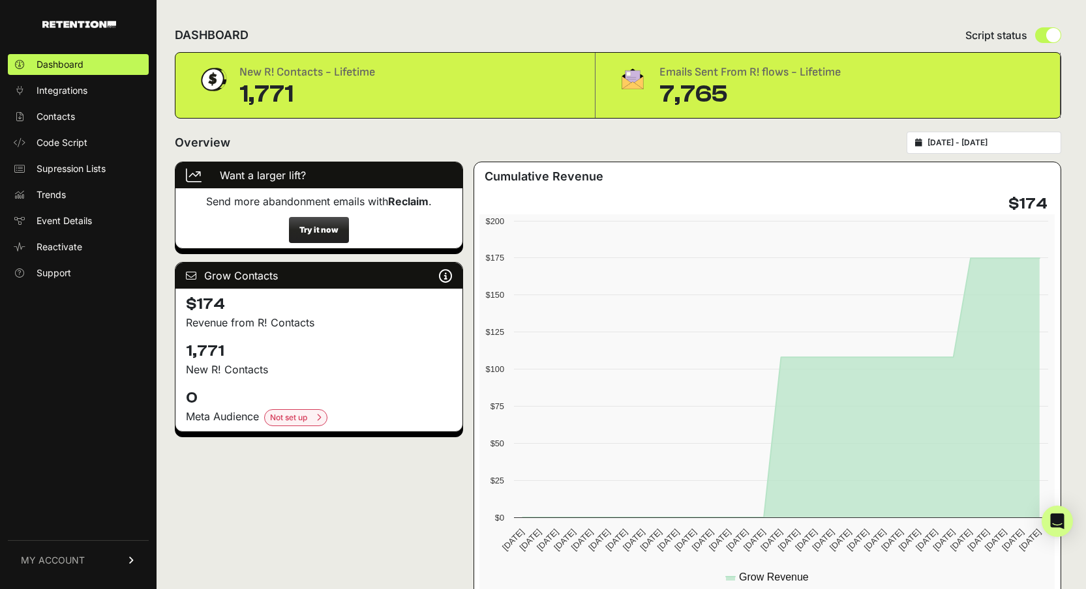 This screenshot has width=1086, height=589. I want to click on a: Event Details, so click(78, 221).